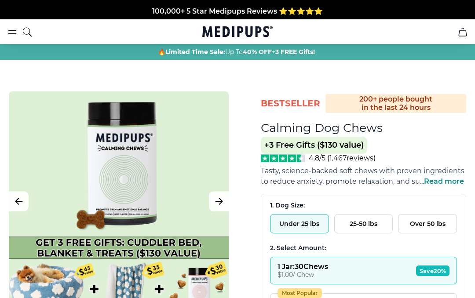  I want to click on h1: Calming Dog Chews, so click(322, 128).